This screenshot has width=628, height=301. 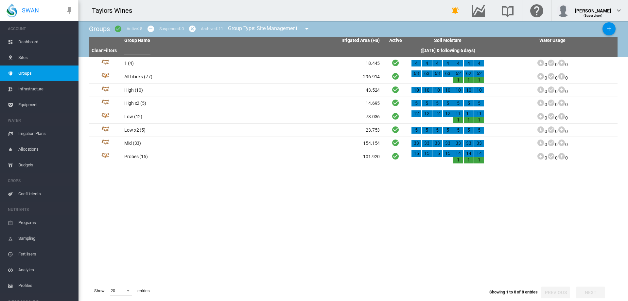 What do you see at coordinates (46, 285) in the screenshot?
I see `span: Profiles` at bounding box center [46, 285].